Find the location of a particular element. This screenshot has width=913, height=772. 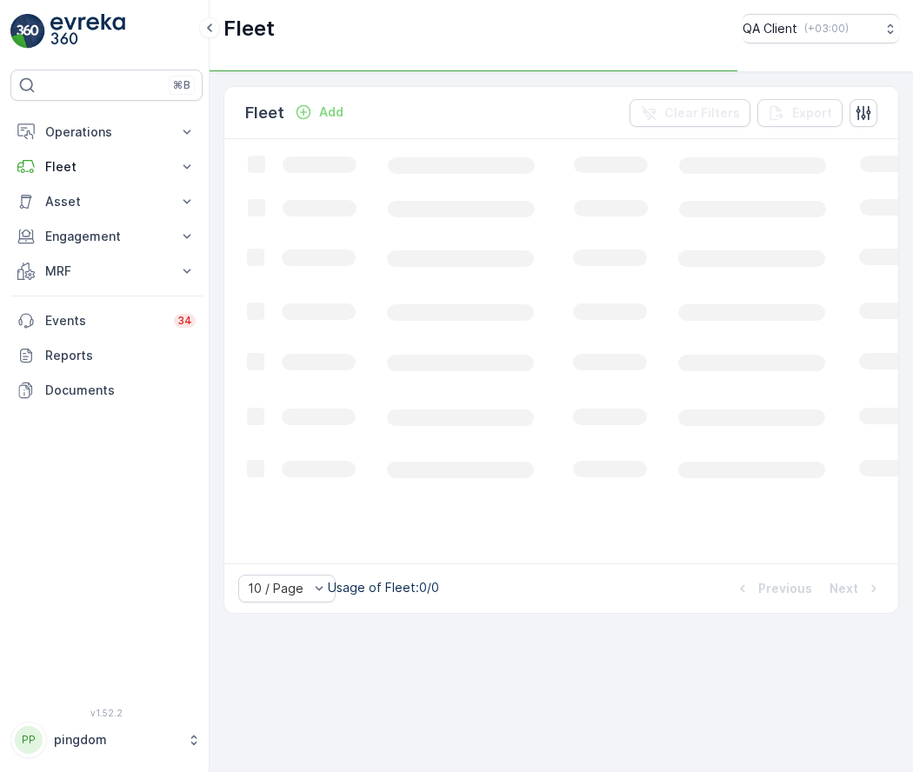

img: logo is located at coordinates (28, 31).